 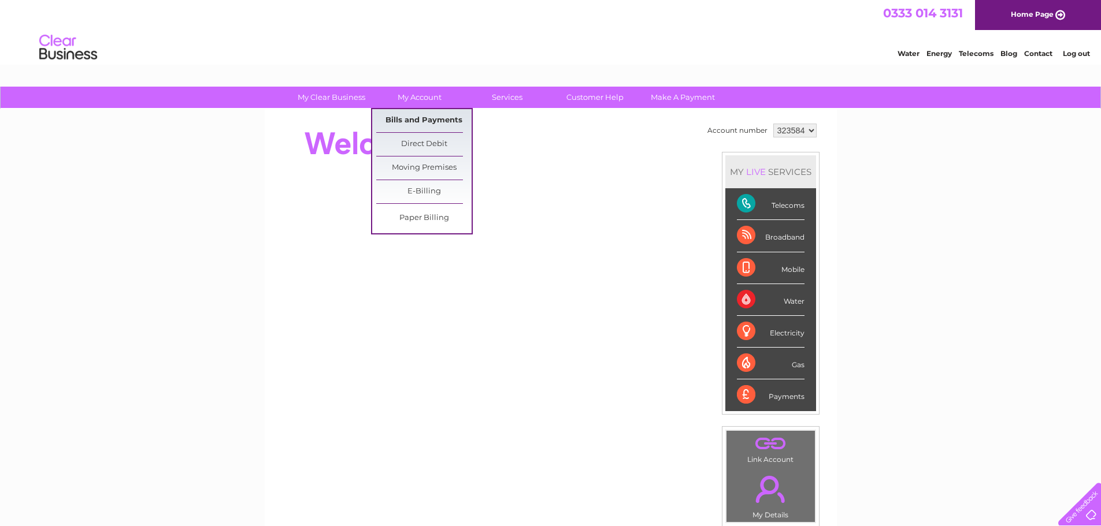 What do you see at coordinates (770, 236) in the screenshot?
I see `div: Broadband` at bounding box center [770, 236].